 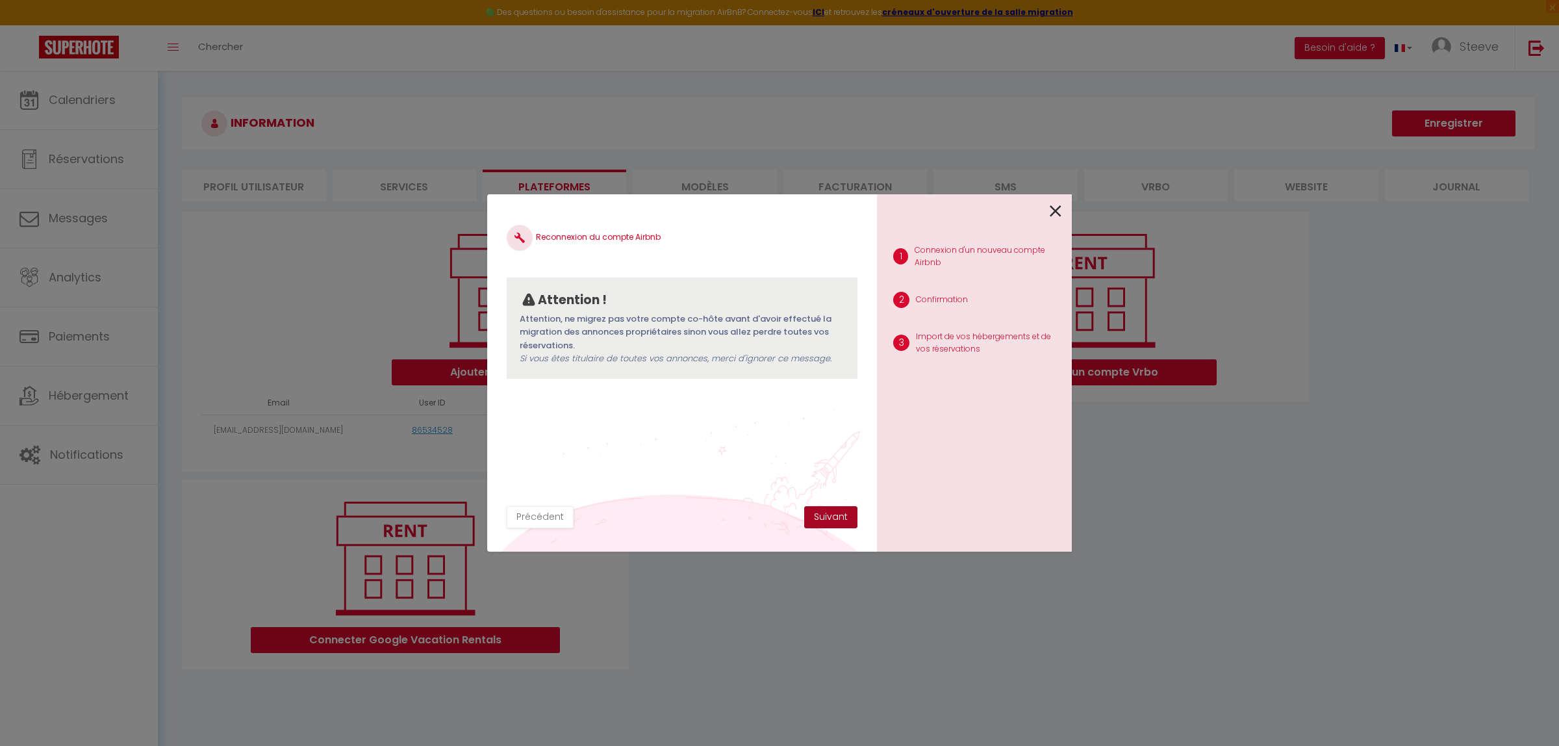 What do you see at coordinates (30, 25) in the screenshot?
I see `button: Ouvrir le widget de chat LiveChat` at bounding box center [30, 25].